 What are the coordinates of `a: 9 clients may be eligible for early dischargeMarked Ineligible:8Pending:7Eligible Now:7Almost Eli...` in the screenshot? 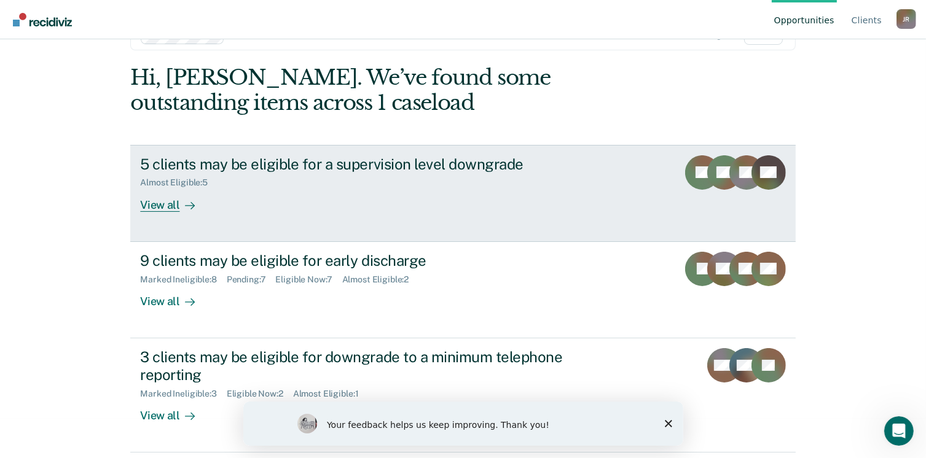 It's located at (462, 290).